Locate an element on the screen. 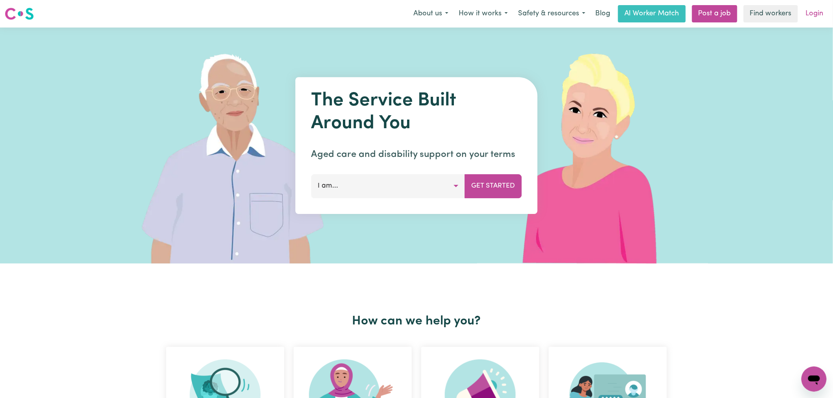 This screenshot has width=833, height=398. button: Safety & resources is located at coordinates (551, 14).